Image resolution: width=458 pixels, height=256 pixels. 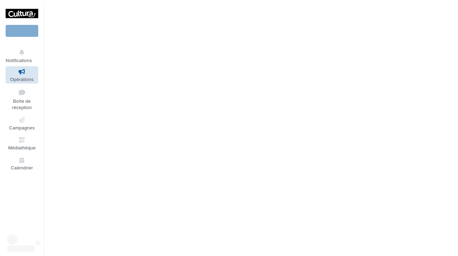 What do you see at coordinates (22, 168) in the screenshot?
I see `span: Calendrier` at bounding box center [22, 168].